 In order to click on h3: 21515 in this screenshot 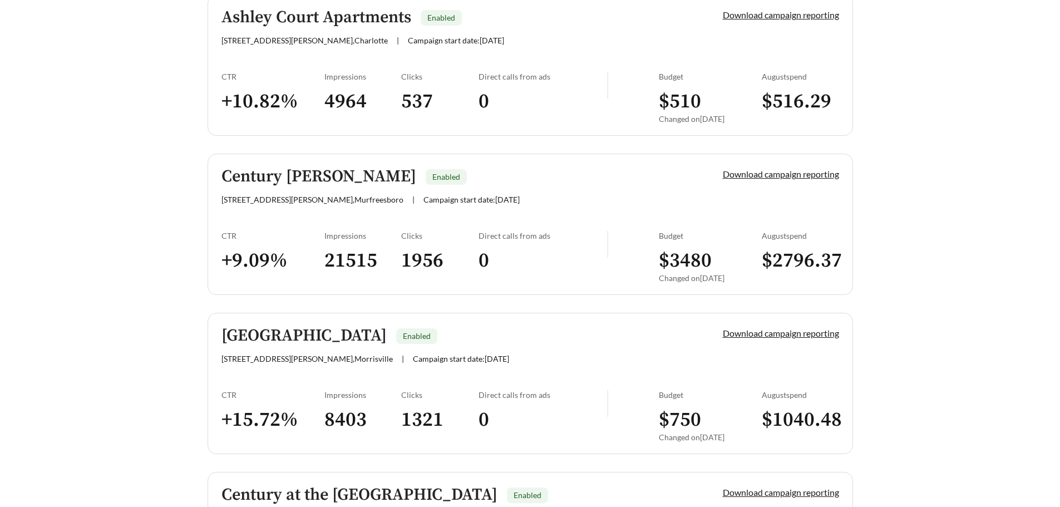, I will do `click(363, 260)`.